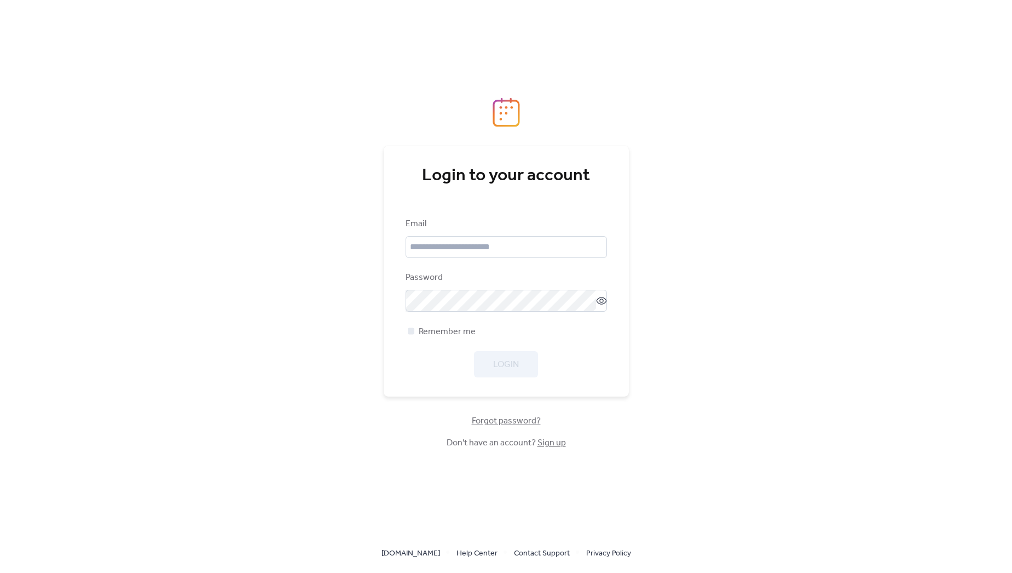 This screenshot has width=1012, height=573. What do you see at coordinates (552, 442) in the screenshot?
I see `a: Sign up` at bounding box center [552, 442].